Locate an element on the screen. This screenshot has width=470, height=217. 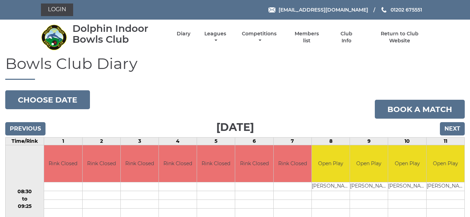
td: 5 is located at coordinates (216, 141).